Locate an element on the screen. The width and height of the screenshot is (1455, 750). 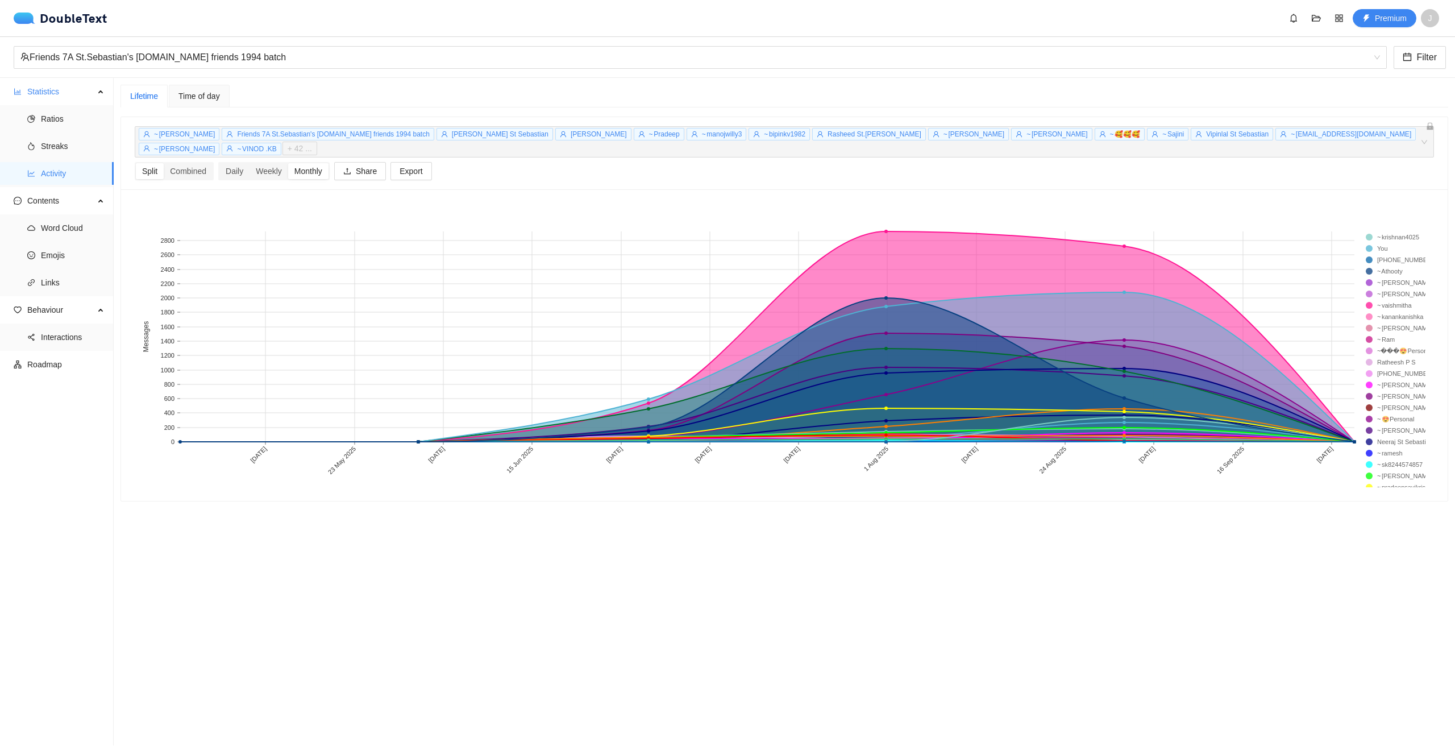
text: 800 is located at coordinates (169, 384).